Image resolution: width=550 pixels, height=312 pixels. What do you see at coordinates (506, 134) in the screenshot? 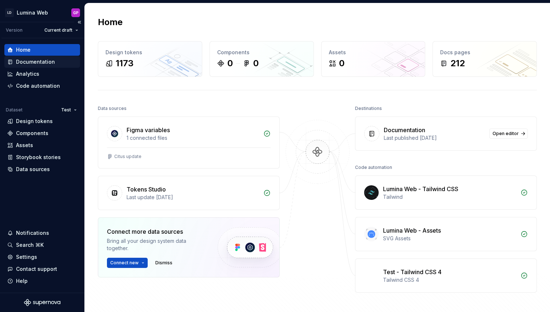
I see `span: Open editor` at bounding box center [506, 134].